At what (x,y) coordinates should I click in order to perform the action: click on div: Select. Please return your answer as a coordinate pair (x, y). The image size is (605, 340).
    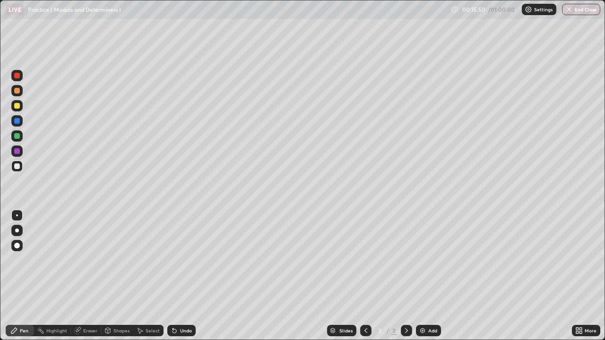
    Looking at the image, I should click on (153, 331).